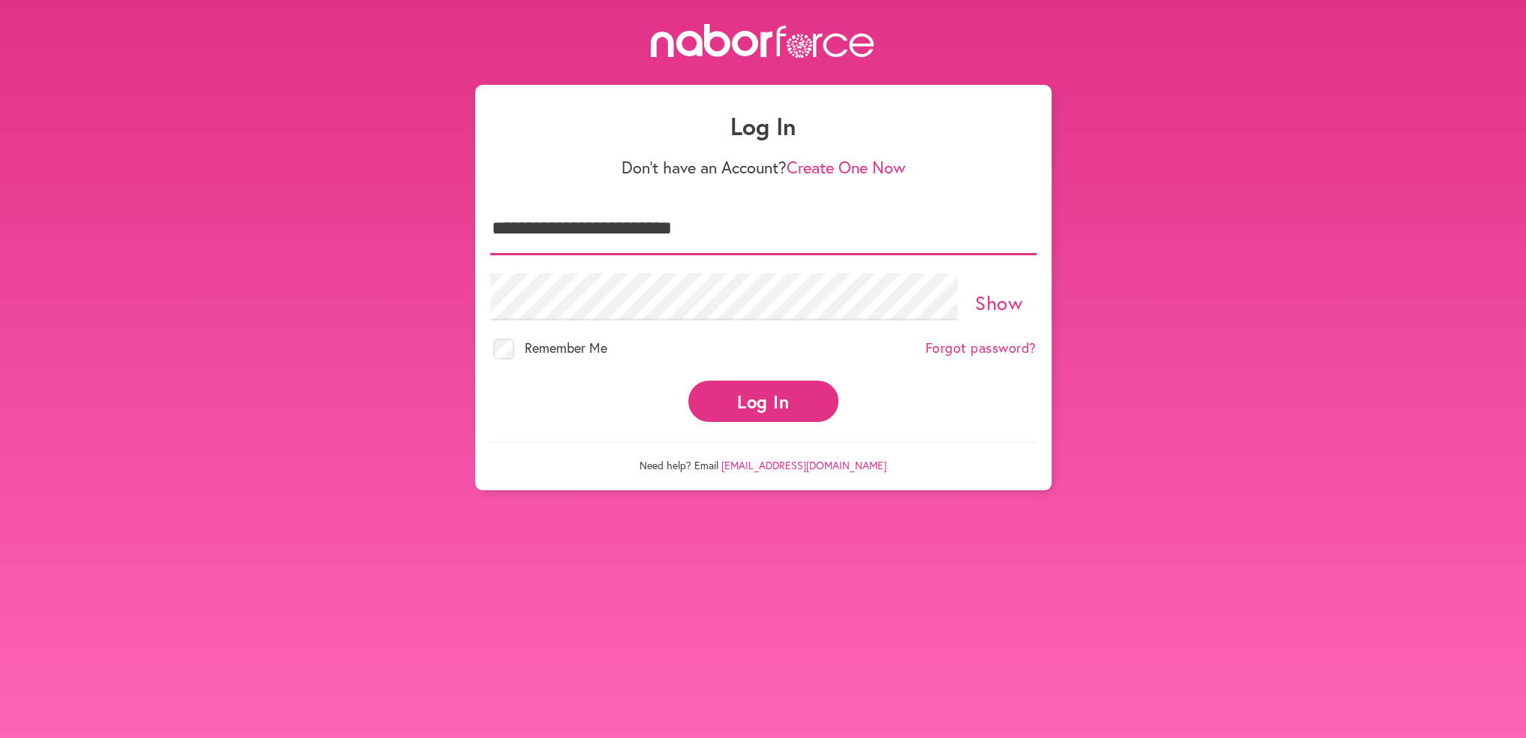 The height and width of the screenshot is (738, 1526). I want to click on button: Log In, so click(763, 401).